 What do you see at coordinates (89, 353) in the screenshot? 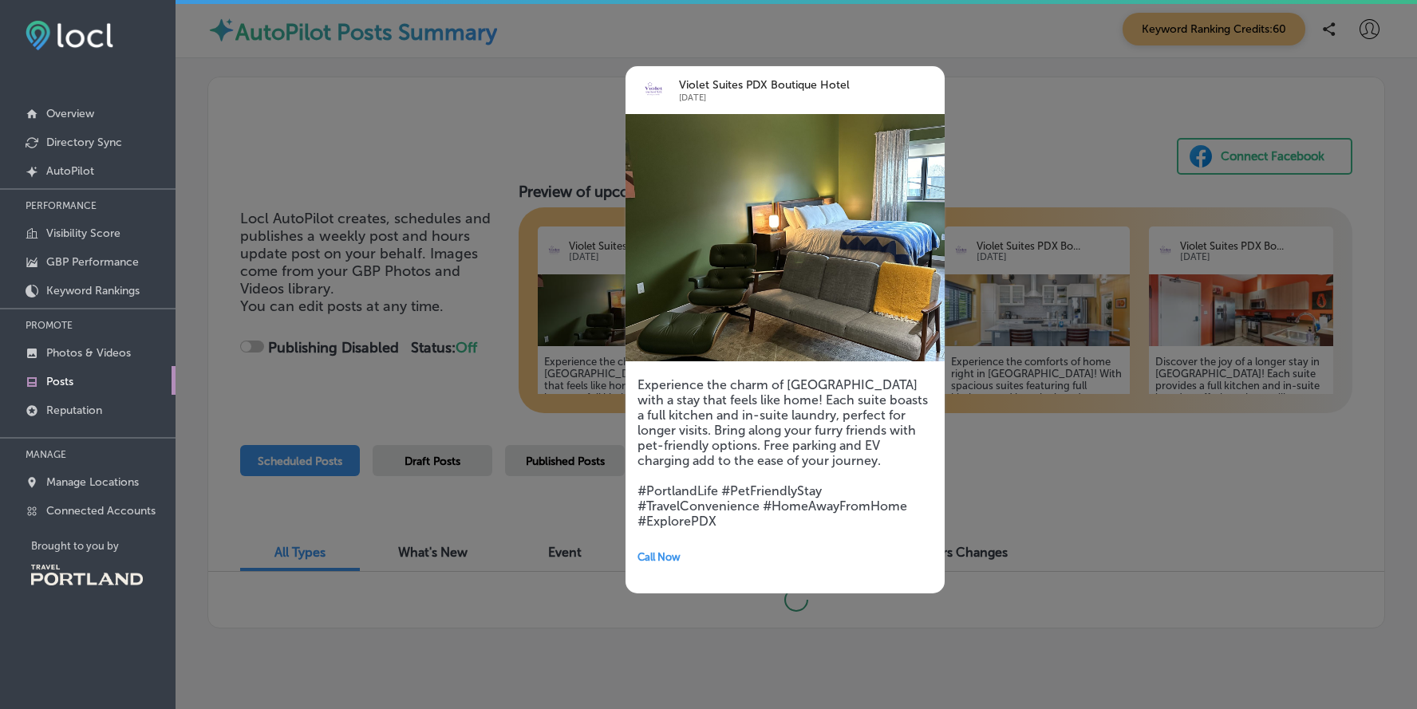
I see `p: Photos & Videos` at bounding box center [89, 353].